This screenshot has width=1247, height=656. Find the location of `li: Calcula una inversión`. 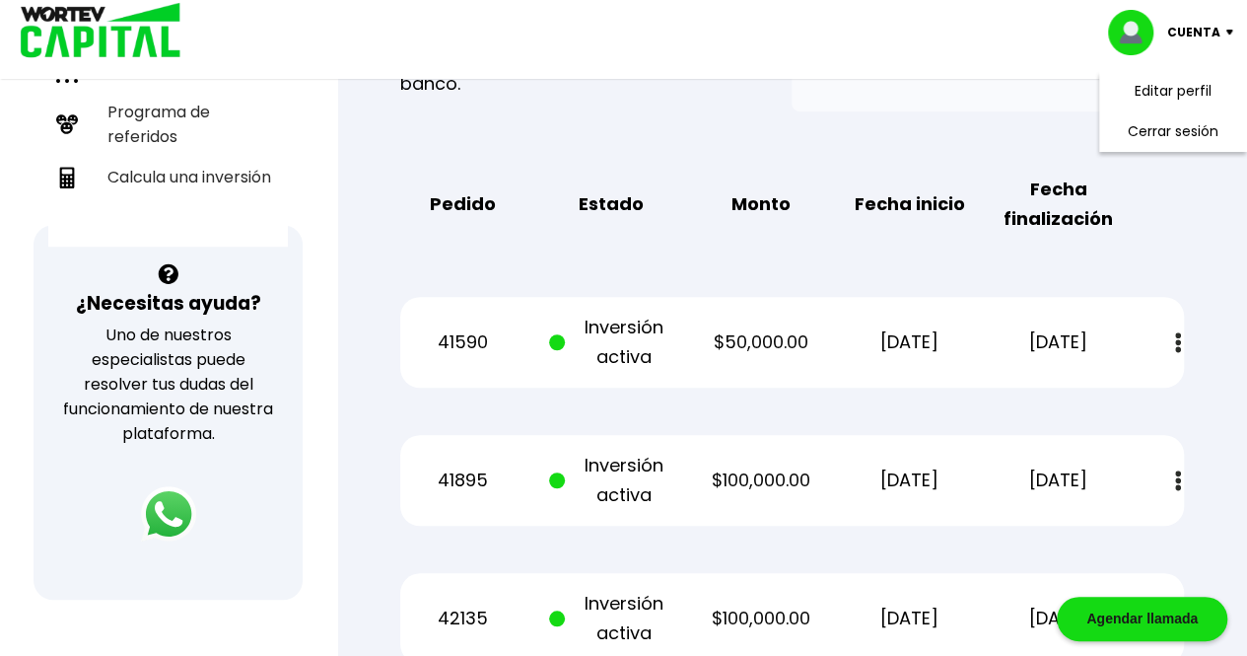

li: Calcula una inversión is located at coordinates (168, 176).